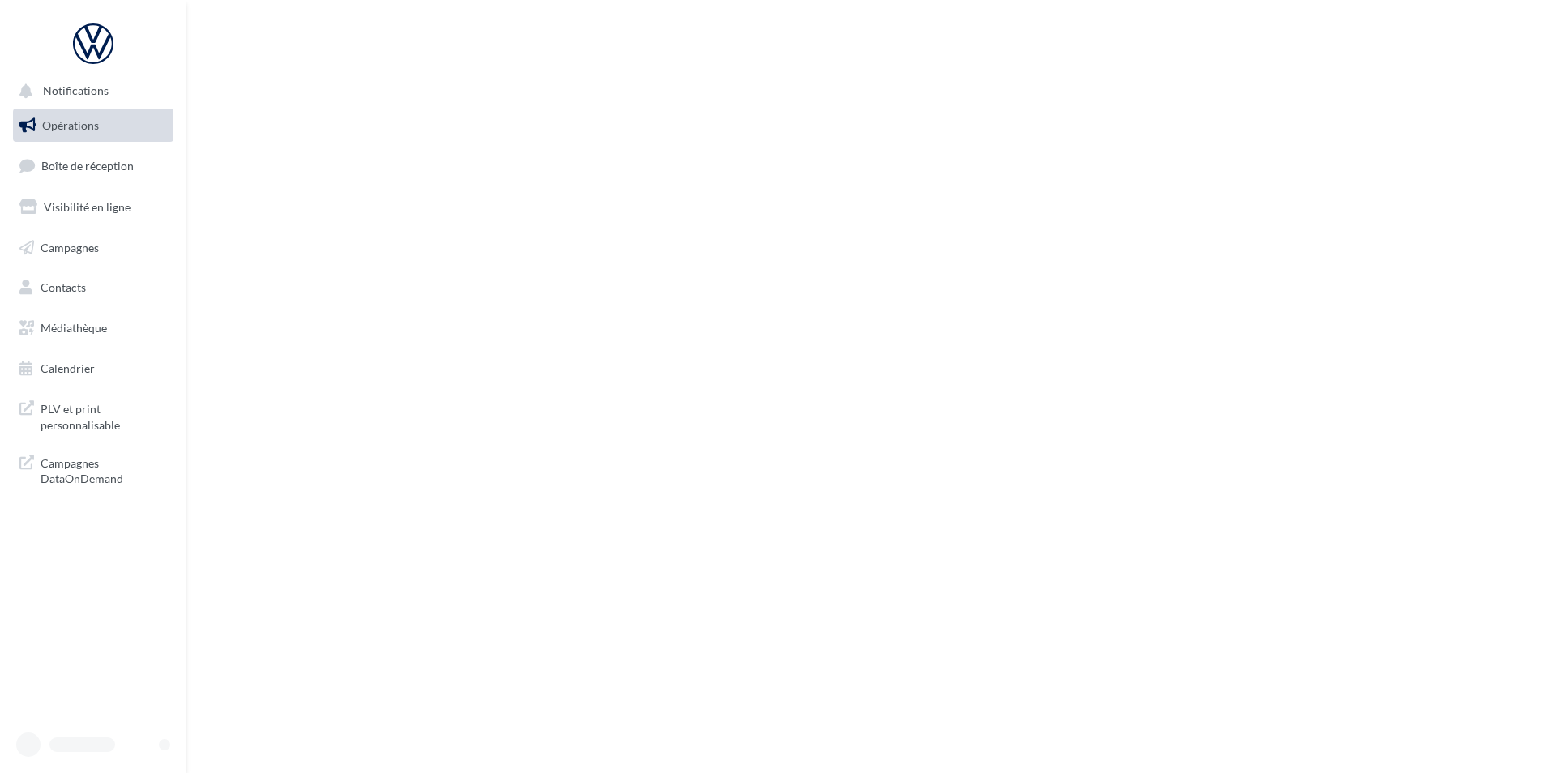  What do you see at coordinates (74, 327) in the screenshot?
I see `span: Médiathèque` at bounding box center [74, 327].